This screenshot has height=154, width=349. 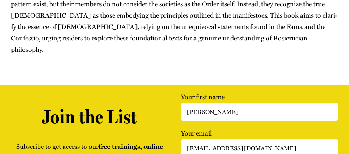 What do you see at coordinates (260, 104) in the screenshot?
I see `label: Your first name` at bounding box center [260, 104].